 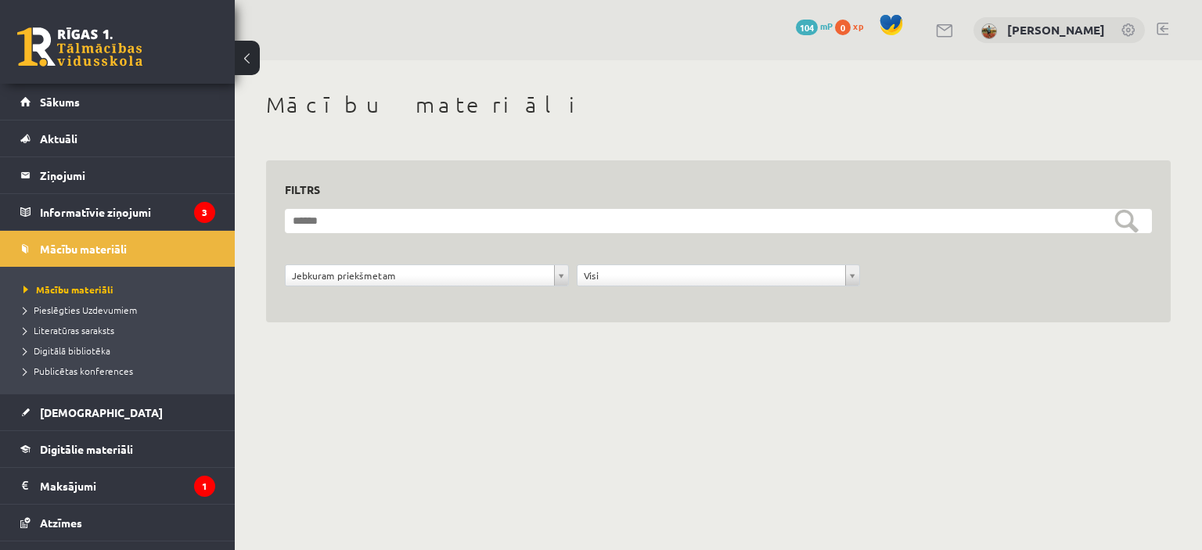 I want to click on span: 104, so click(x=807, y=27).